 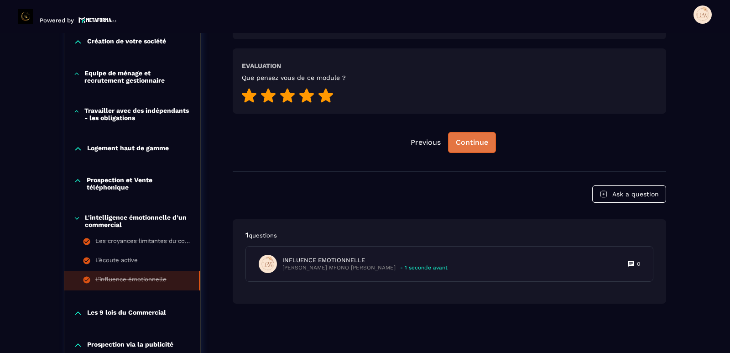 I want to click on p: 0, so click(x=639, y=264).